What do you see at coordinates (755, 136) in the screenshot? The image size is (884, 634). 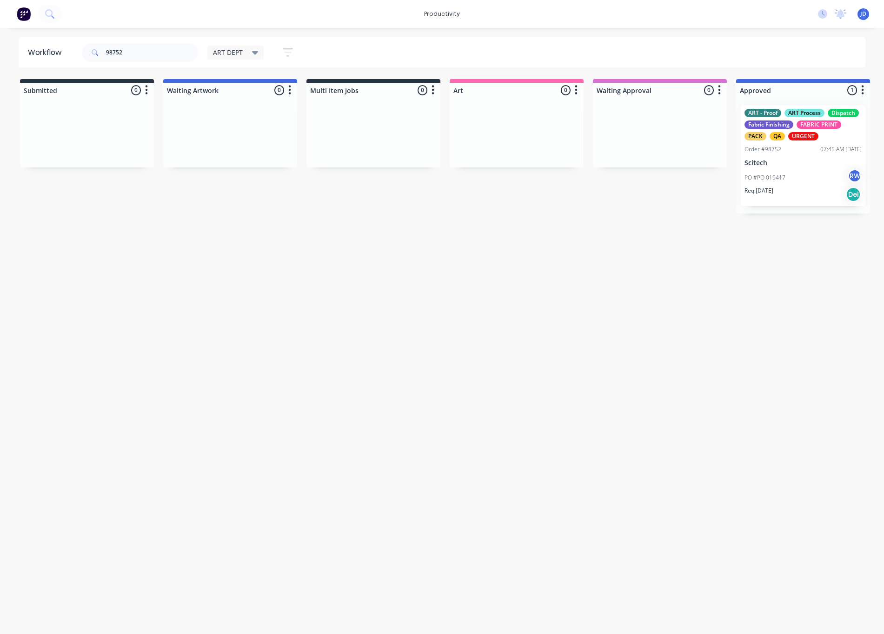 I see `div: PACK` at bounding box center [755, 136].